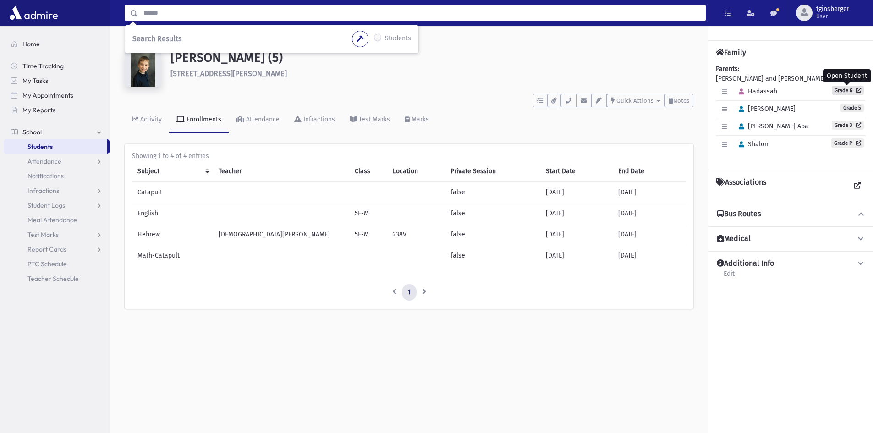  What do you see at coordinates (745, 263) in the screenshot?
I see `h4: Additional Info` at bounding box center [745, 263].